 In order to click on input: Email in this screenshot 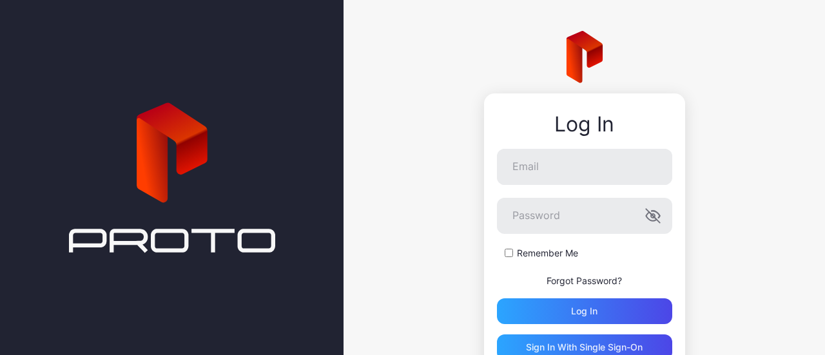, I will do `click(585, 167)`.